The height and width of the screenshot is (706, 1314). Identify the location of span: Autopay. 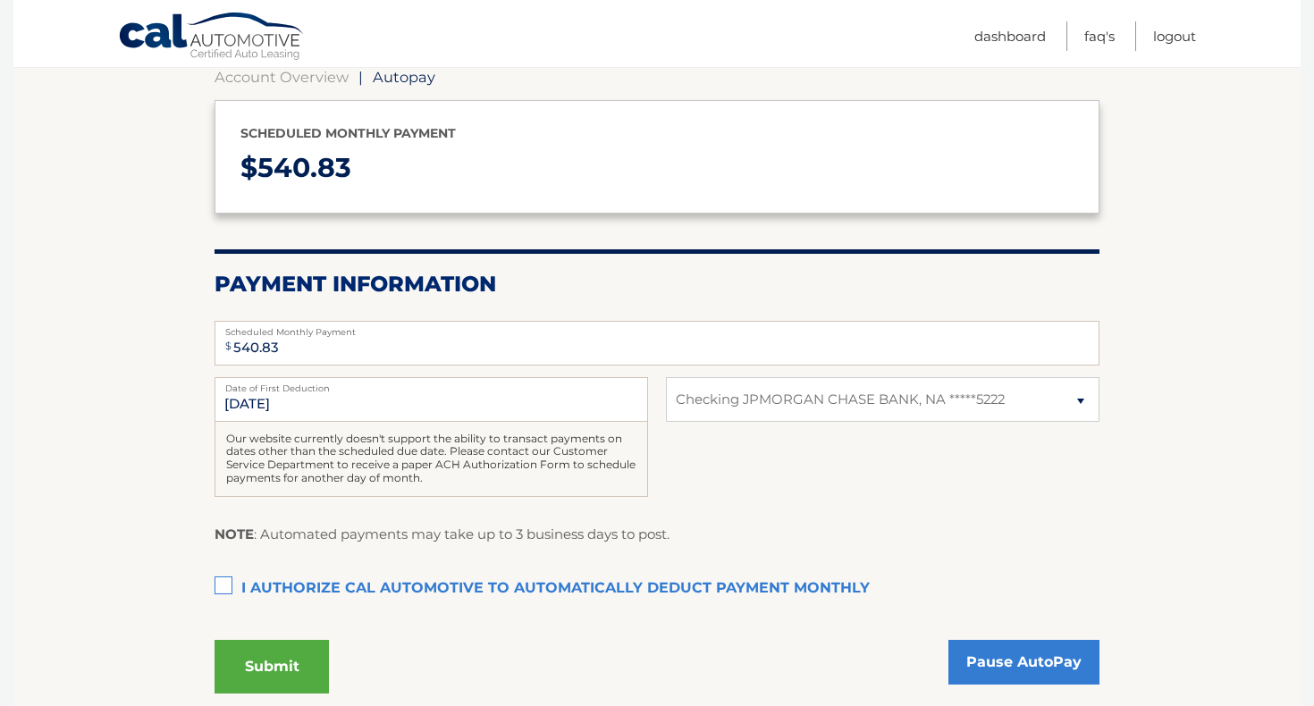
(404, 77).